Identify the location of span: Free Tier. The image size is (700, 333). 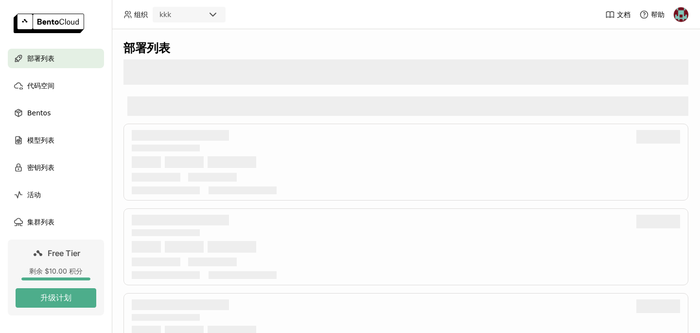
(64, 253).